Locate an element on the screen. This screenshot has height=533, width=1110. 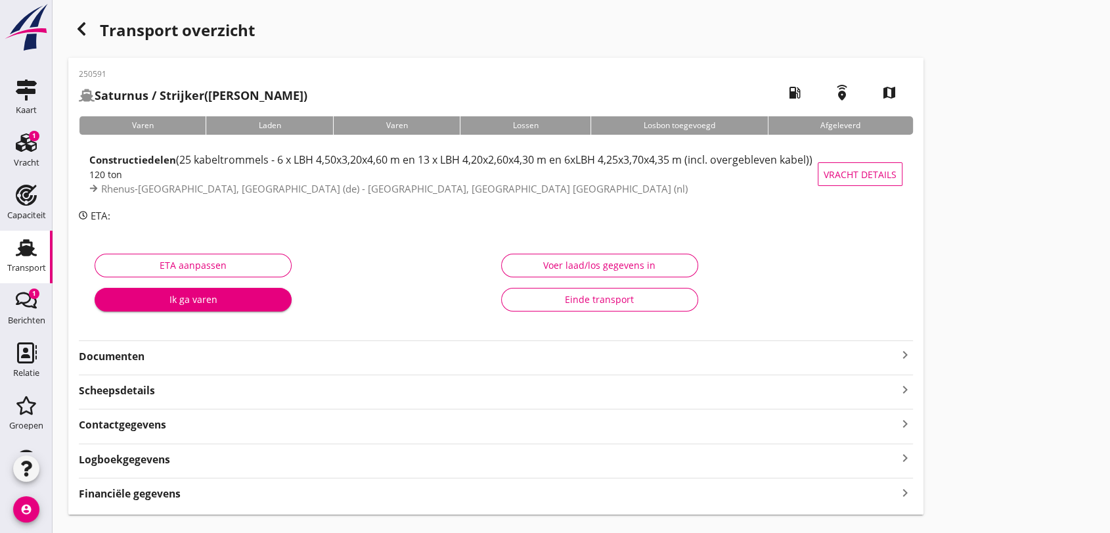
div: 120 ton is located at coordinates (453, 174).